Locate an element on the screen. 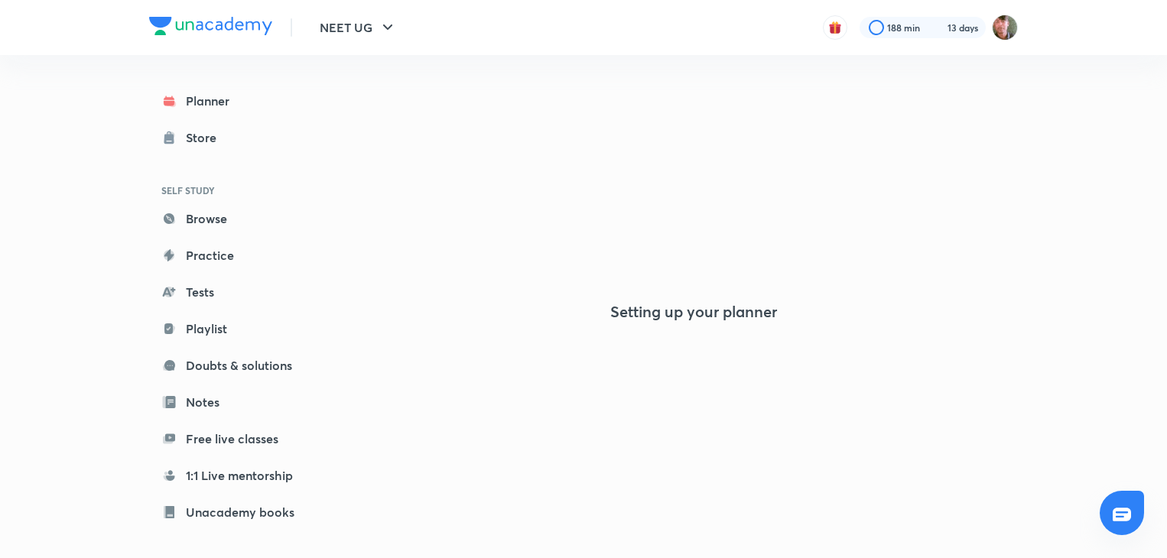 This screenshot has height=558, width=1167. a: Doubts & solutions is located at coordinates (238, 366).